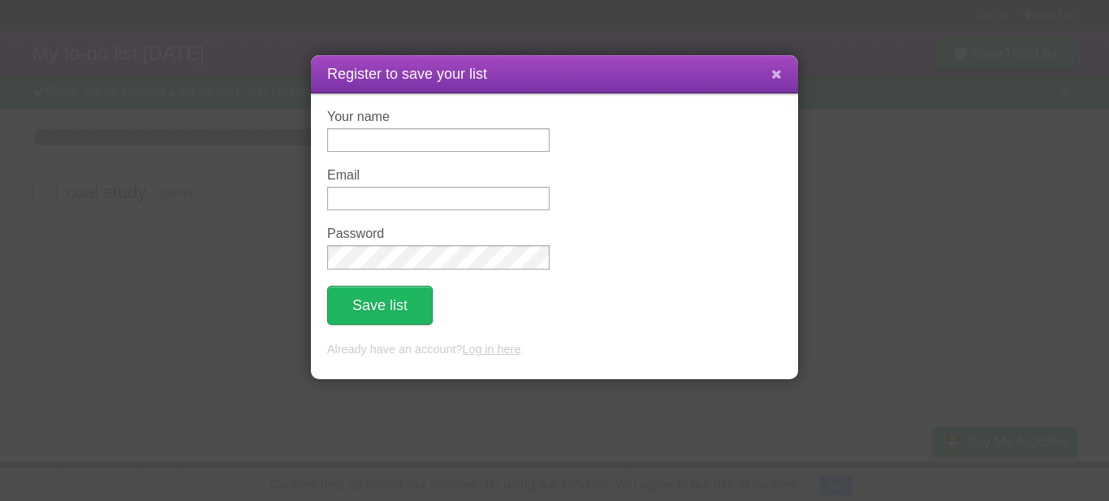 The image size is (1109, 501). What do you see at coordinates (491, 349) in the screenshot?
I see `a: Log in here` at bounding box center [491, 349].